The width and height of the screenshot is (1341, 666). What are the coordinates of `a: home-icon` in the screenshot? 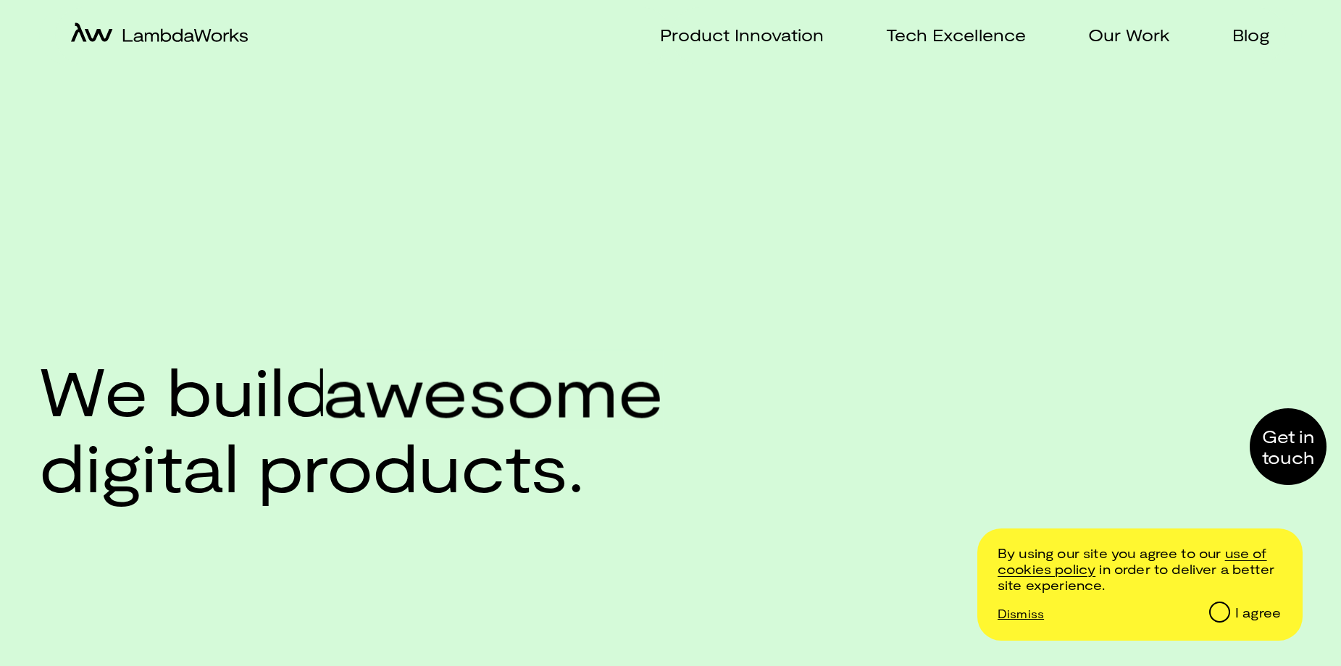 It's located at (159, 35).